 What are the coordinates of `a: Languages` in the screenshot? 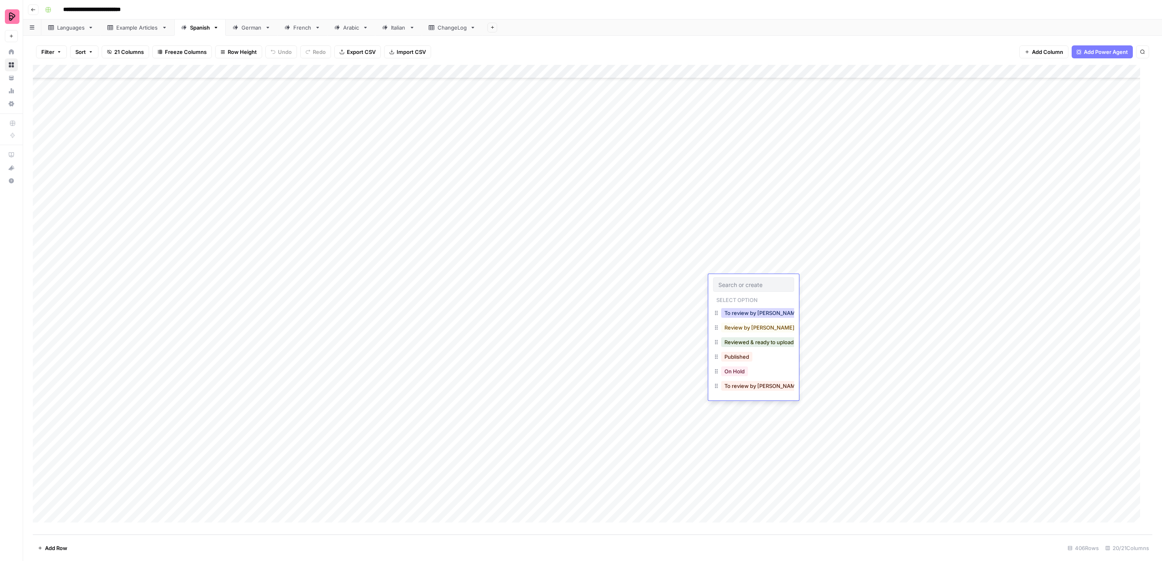 It's located at (71, 28).